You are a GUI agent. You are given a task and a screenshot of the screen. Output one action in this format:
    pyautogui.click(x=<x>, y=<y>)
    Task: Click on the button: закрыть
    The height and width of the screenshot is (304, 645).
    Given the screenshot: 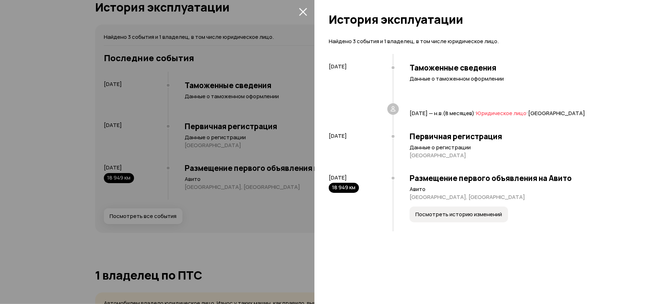 What is the action you would take?
    pyautogui.click(x=303, y=12)
    